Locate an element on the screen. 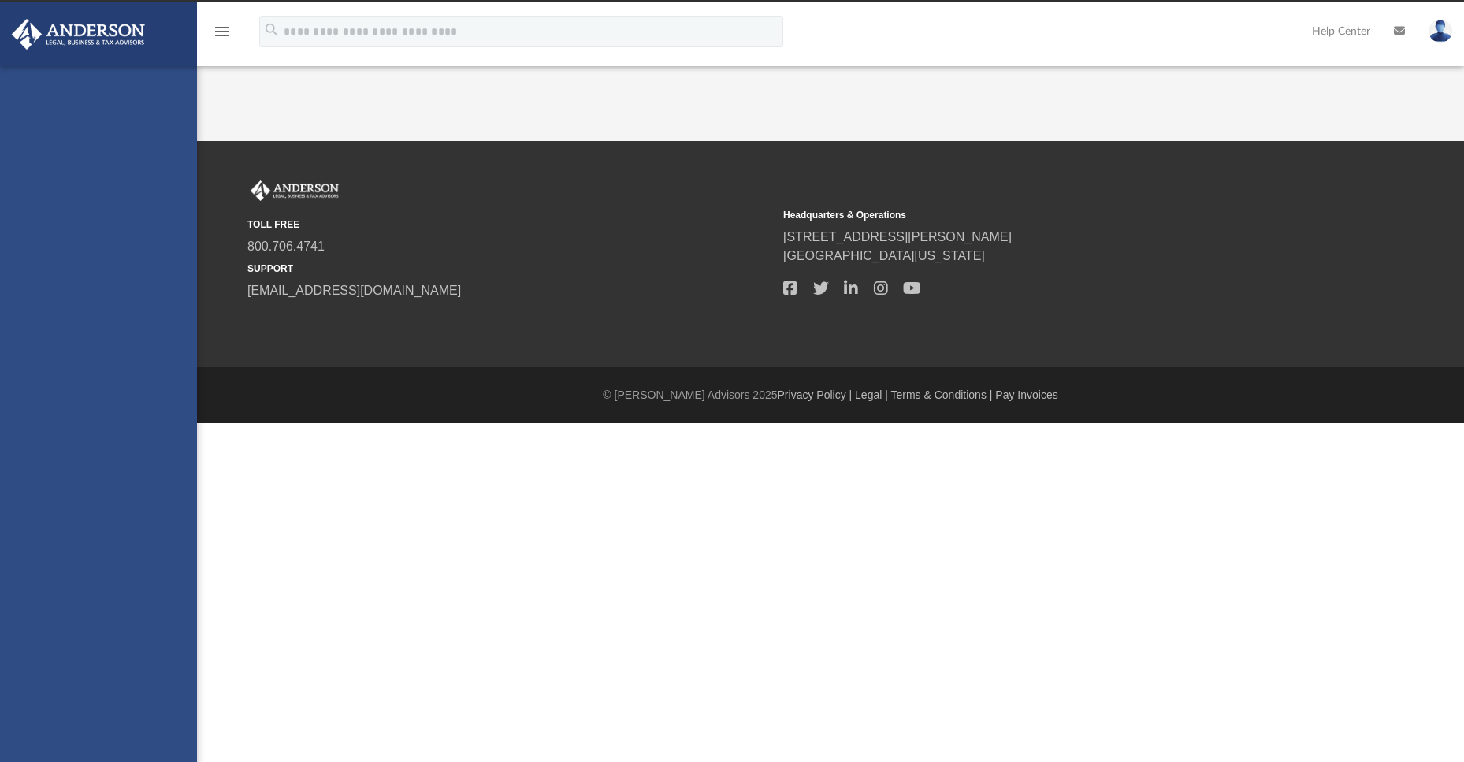 Image resolution: width=1464 pixels, height=762 pixels. small: Headquarters & Operations is located at coordinates (1046, 215).